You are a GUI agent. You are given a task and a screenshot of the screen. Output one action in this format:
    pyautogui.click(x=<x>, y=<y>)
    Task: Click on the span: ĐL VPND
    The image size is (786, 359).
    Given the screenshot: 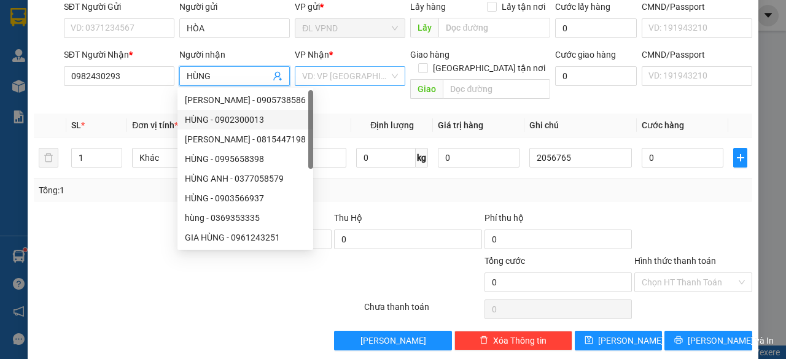 What is the action you would take?
    pyautogui.click(x=350, y=28)
    